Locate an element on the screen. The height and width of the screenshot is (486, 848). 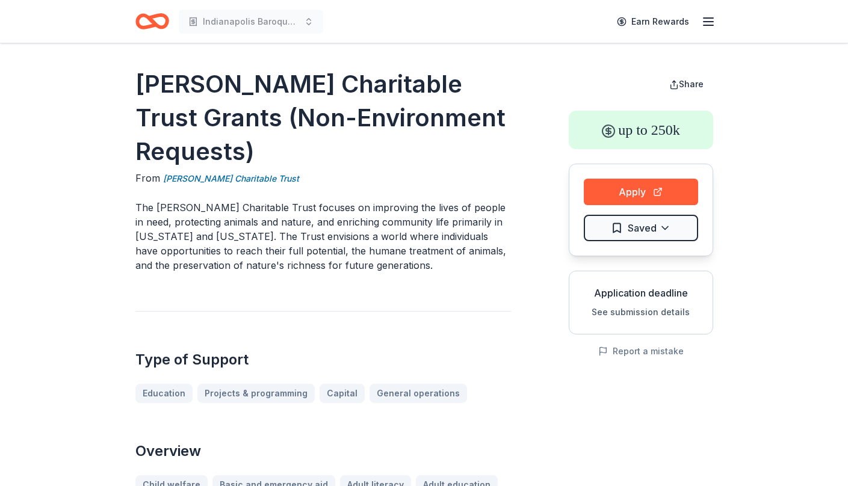
div: Application deadline is located at coordinates (641, 293).